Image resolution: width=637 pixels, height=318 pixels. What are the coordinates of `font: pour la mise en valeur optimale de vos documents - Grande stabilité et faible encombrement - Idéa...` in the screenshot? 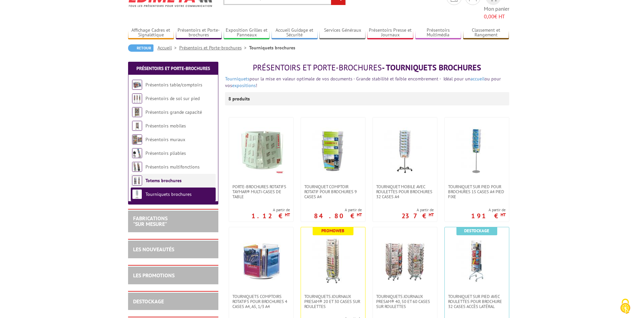 It's located at (363, 82).